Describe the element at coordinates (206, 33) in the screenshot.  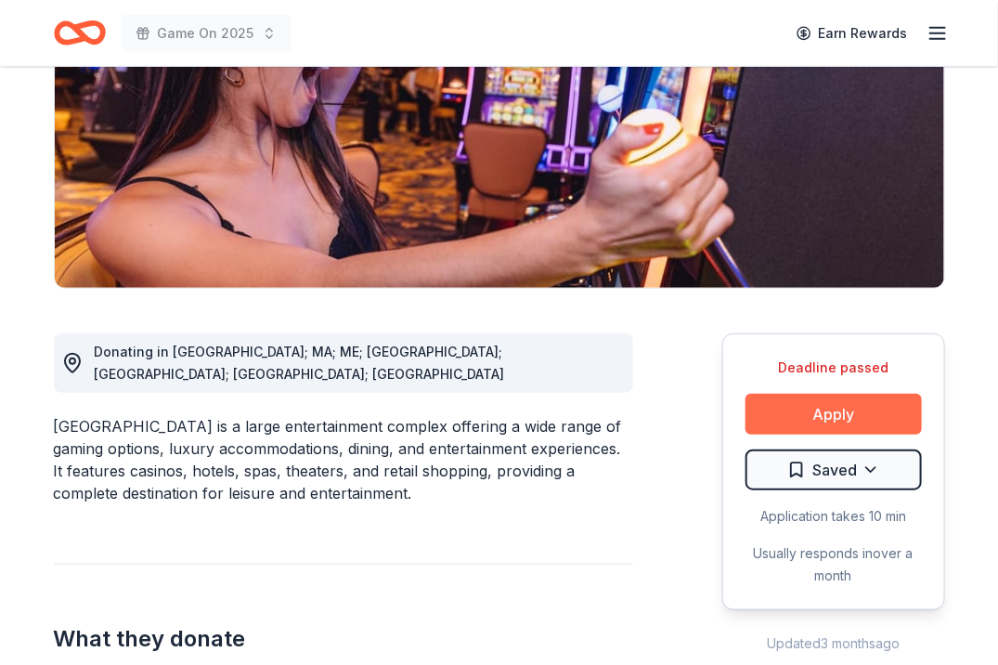
I see `button: Game On 2025` at that location.